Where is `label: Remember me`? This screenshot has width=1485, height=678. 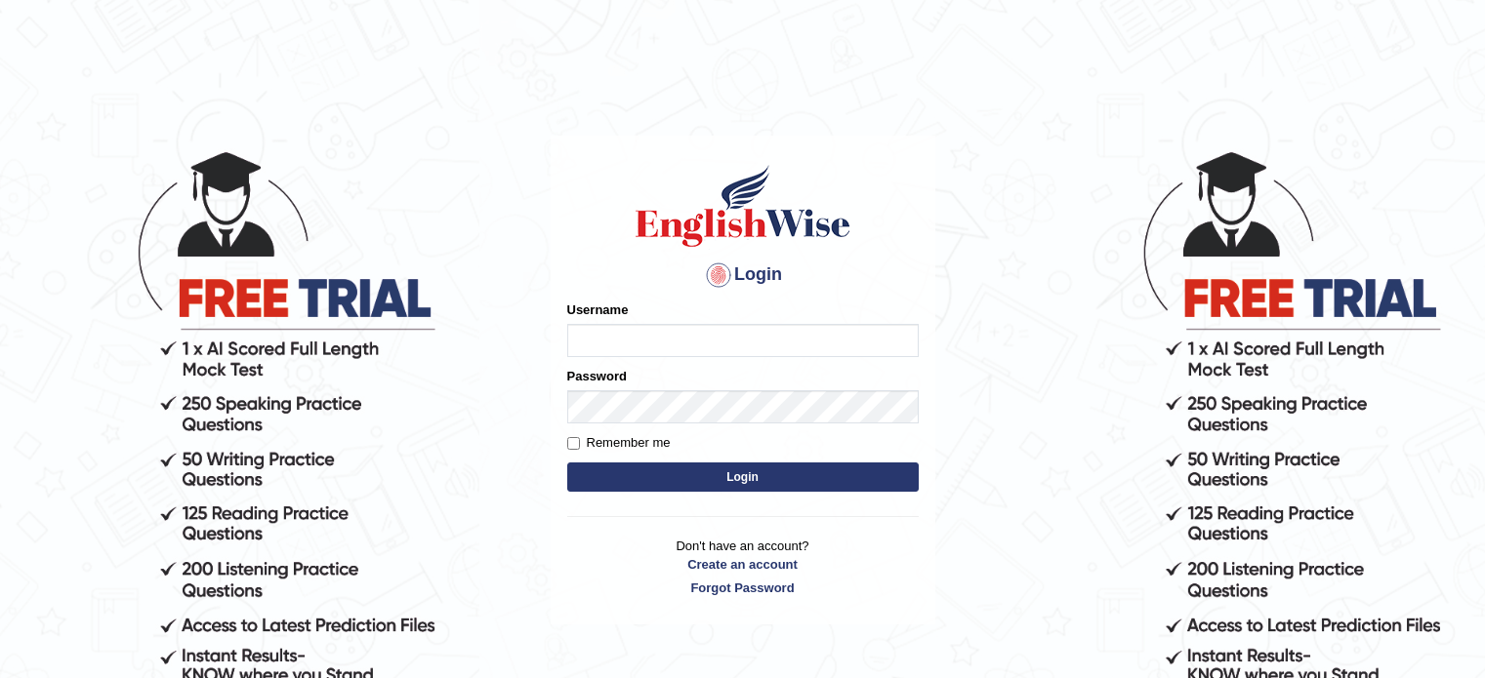 label: Remember me is located at coordinates (619, 443).